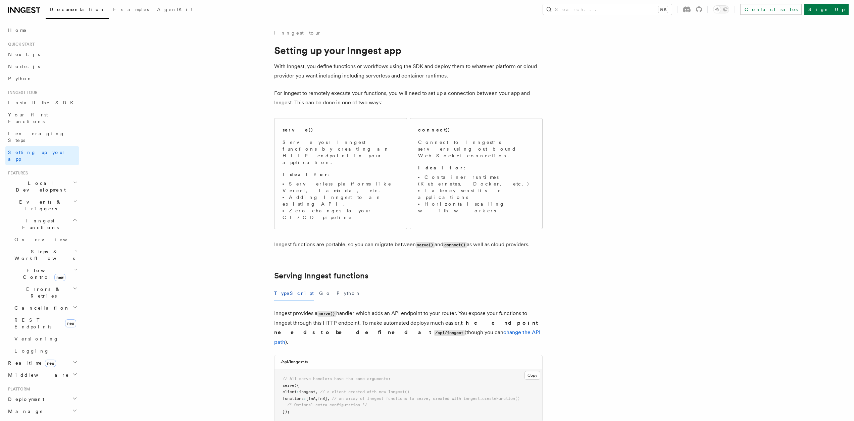  What do you see at coordinates (721, 9) in the screenshot?
I see `button: Toggle dark mode` at bounding box center [721, 9].